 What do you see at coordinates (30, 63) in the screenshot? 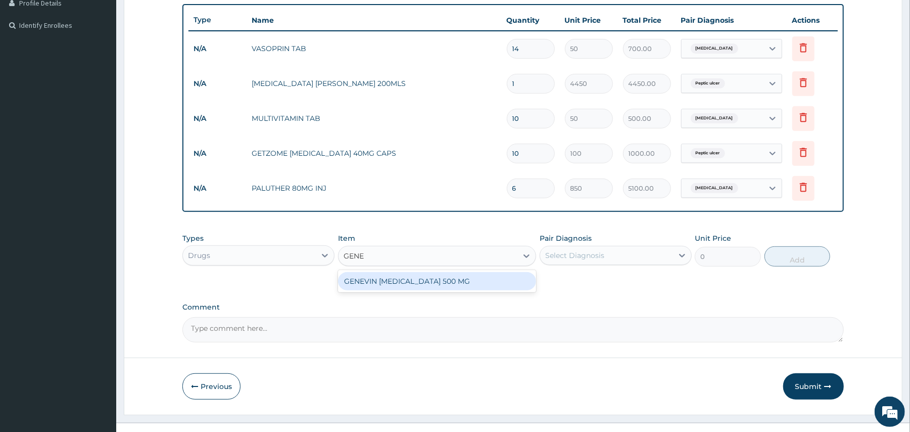
I see `img: d_794563401_company_1708531726252_794563401` at bounding box center [30, 63].